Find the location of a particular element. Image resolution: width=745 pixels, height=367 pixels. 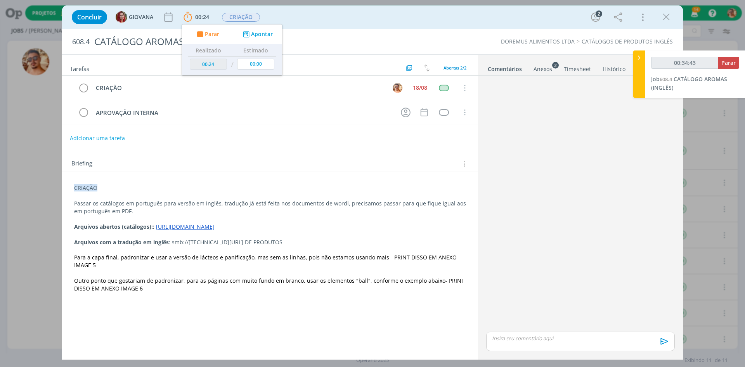

button: Apontar is located at coordinates (257, 34).